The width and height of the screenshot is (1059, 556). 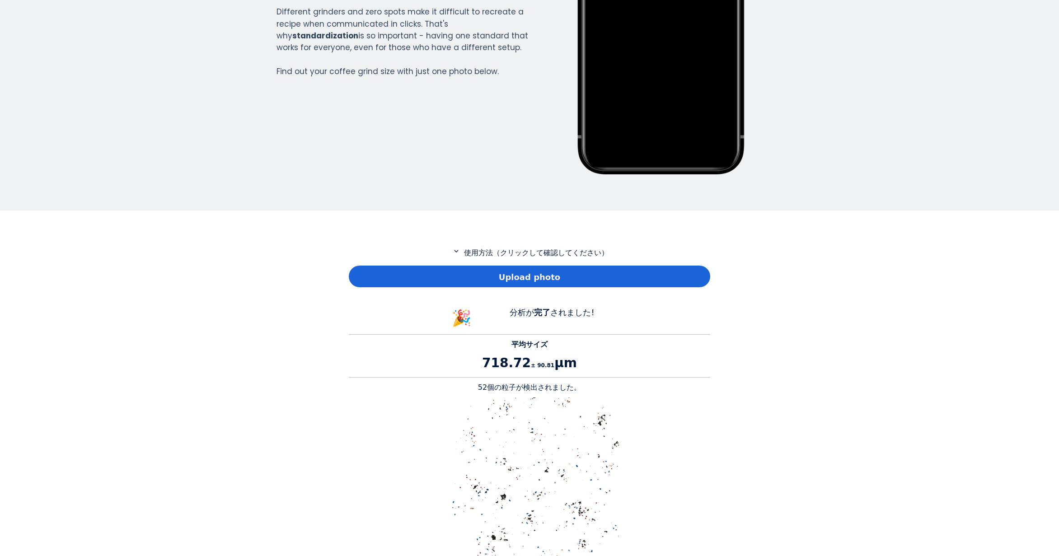 I want to click on p: 平均サイズ, so click(x=530, y=345).